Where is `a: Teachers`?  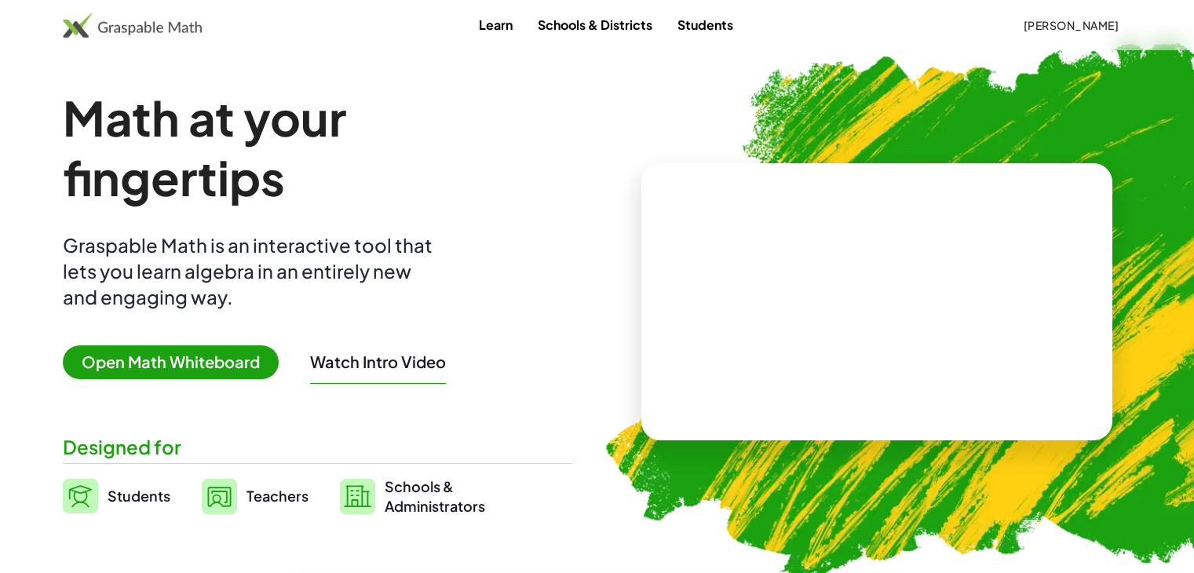
a: Teachers is located at coordinates (255, 496).